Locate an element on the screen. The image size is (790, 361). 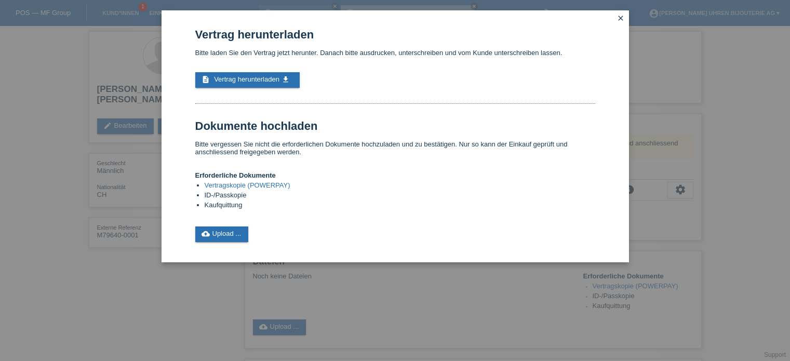
a: cloud_uploadUpload ... is located at coordinates (222, 234).